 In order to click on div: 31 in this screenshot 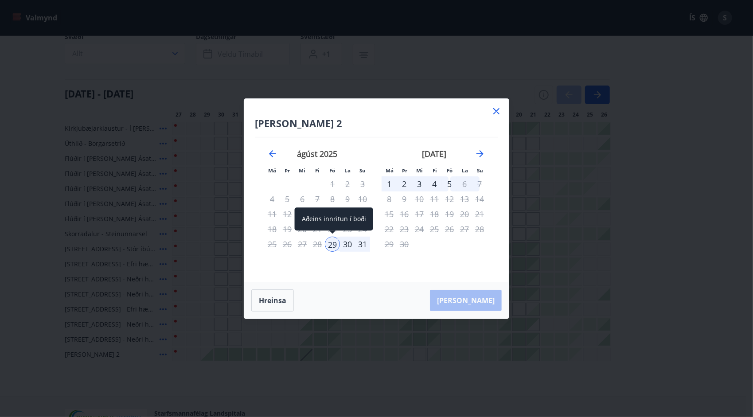, I will do `click(362, 244)`.